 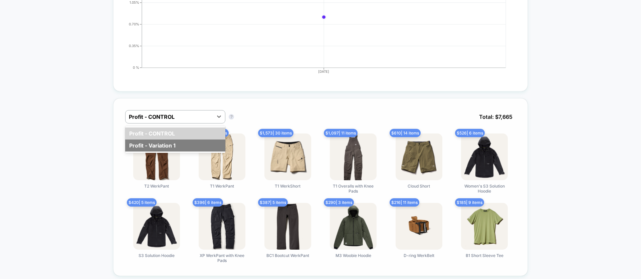 What do you see at coordinates (134, 24) in the screenshot?
I see `tspan: 0.70%` at bounding box center [134, 24].